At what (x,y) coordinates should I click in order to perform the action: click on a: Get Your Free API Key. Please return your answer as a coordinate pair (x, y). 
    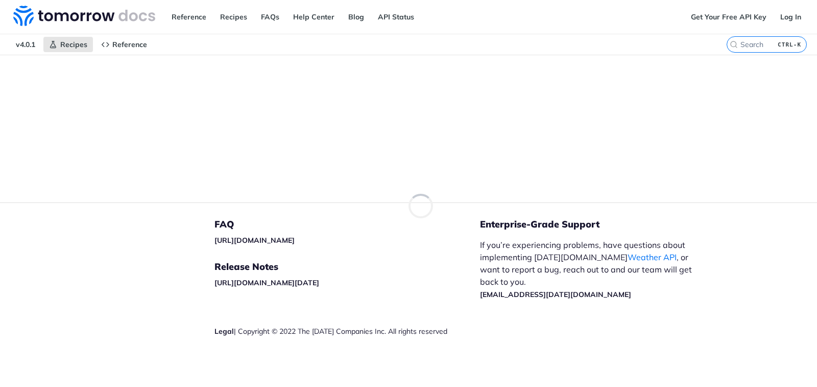
    Looking at the image, I should click on (729, 17).